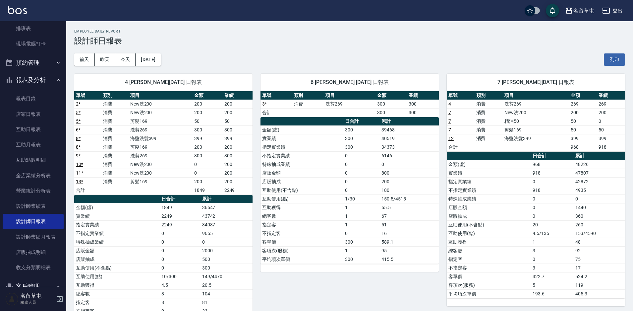  What do you see at coordinates (117, 233) in the screenshot?
I see `td: 不指定實業績` at bounding box center [117, 233].